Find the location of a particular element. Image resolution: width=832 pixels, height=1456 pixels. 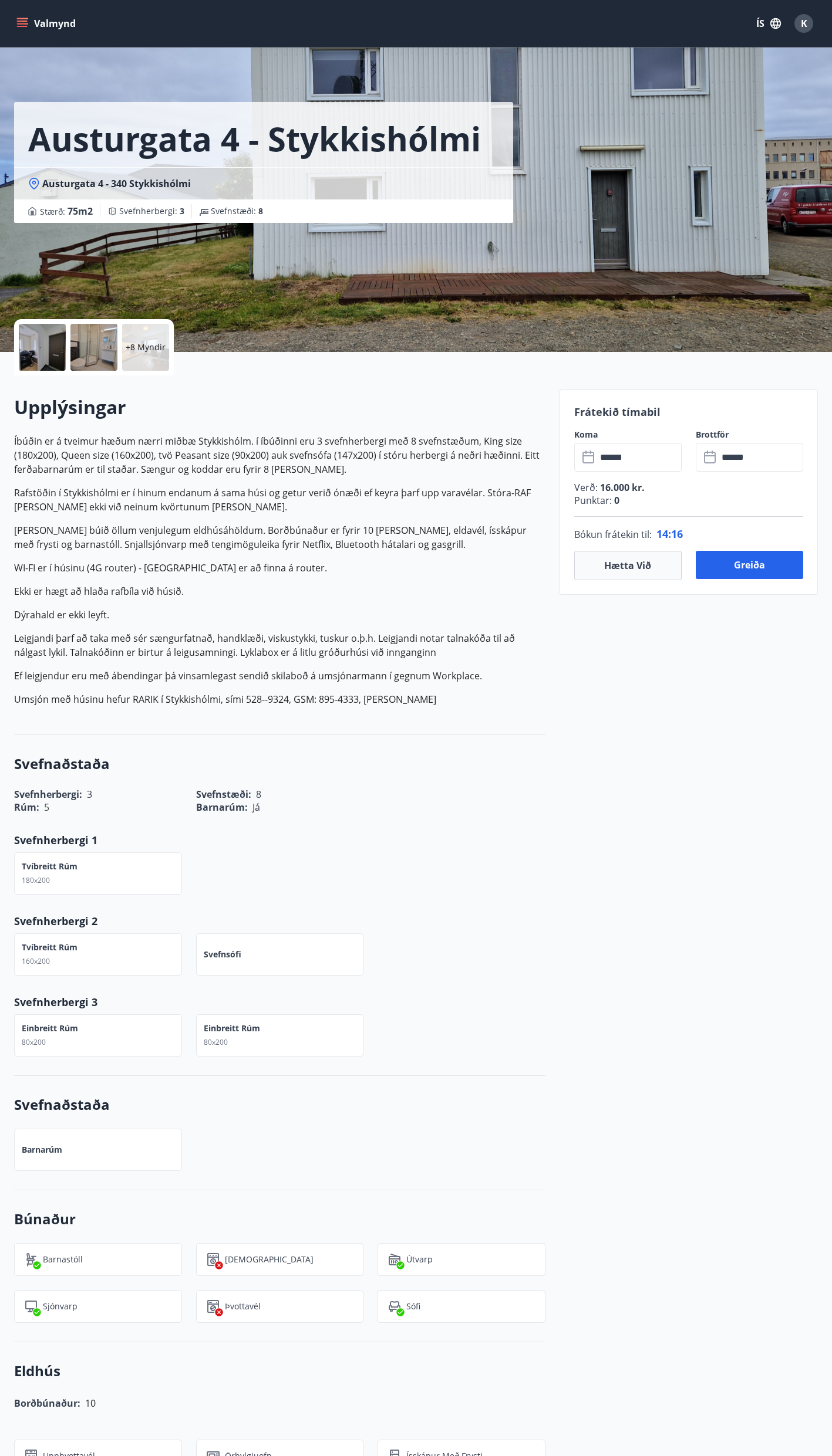

p: Barnarúm is located at coordinates (41, 1149).